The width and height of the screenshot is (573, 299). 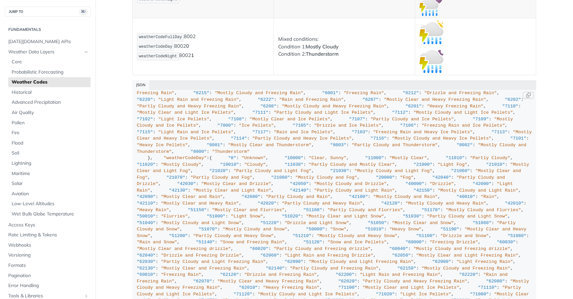 What do you see at coordinates (255, 229) in the screenshot?
I see `span: "Mostly Cloudy and Snow"` at bounding box center [255, 229].